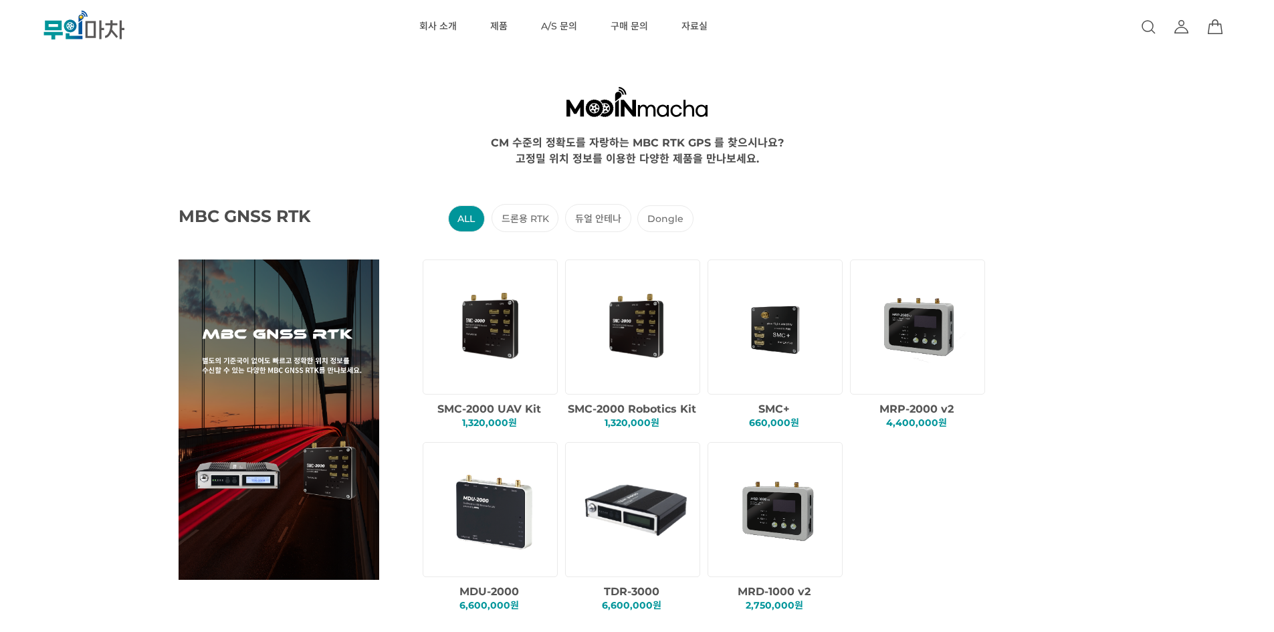 The width and height of the screenshot is (1274, 632). Describe the element at coordinates (774, 591) in the screenshot. I see `span: MRD-1000 v2` at that location.